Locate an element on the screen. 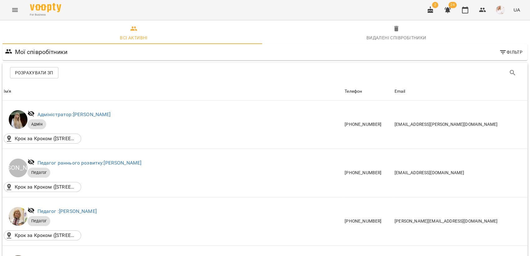 The image size is (530, 256). div: Всі активні is located at coordinates (134, 38).